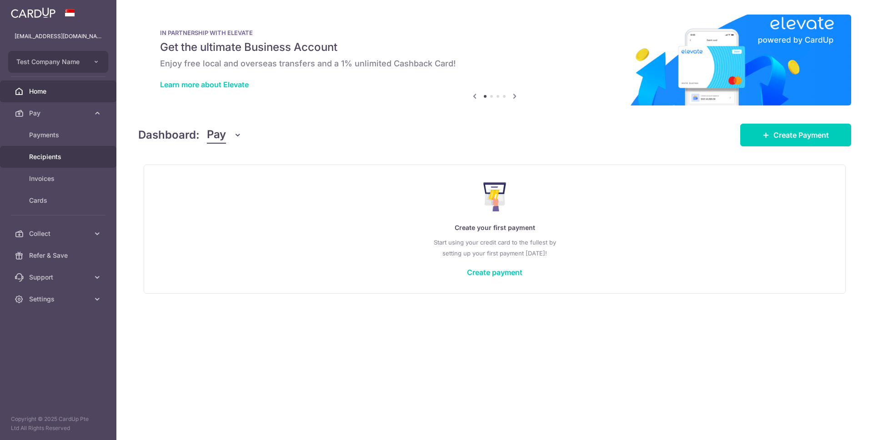  Describe the element at coordinates (50, 62) in the screenshot. I see `span: Test Company Name` at that location.